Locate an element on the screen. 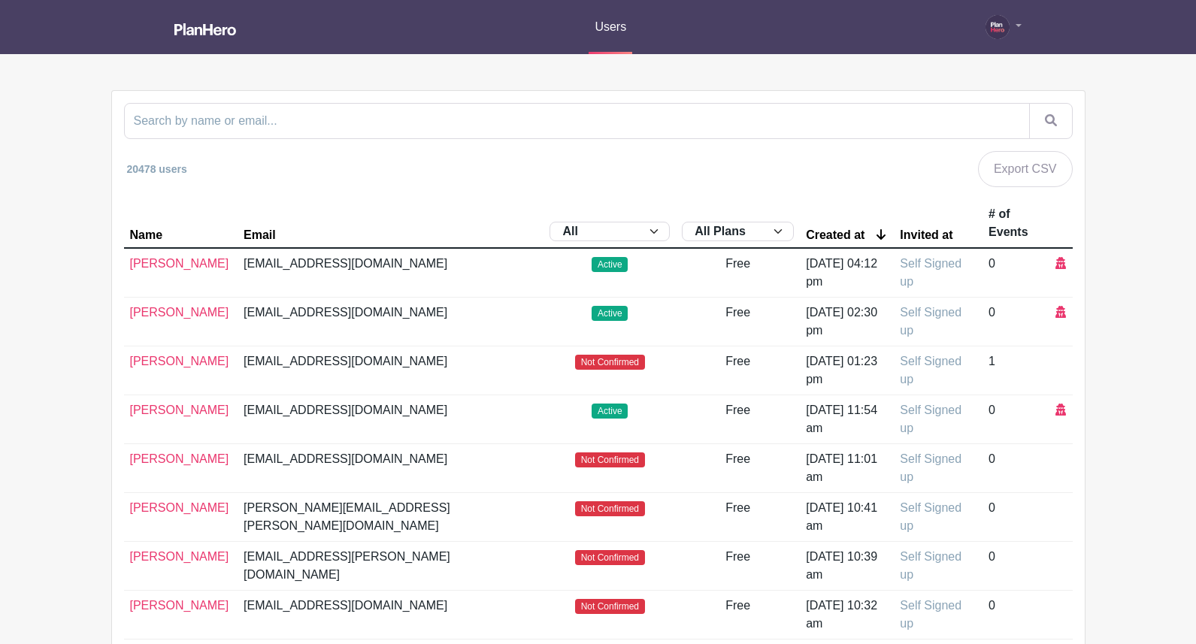 Image resolution: width=1196 pixels, height=644 pixels. td: 1 is located at coordinates (1016, 371).